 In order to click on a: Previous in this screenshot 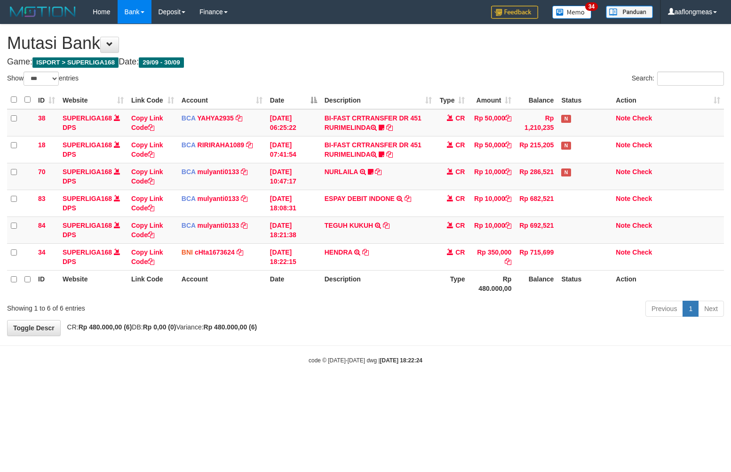, I will do `click(664, 308)`.